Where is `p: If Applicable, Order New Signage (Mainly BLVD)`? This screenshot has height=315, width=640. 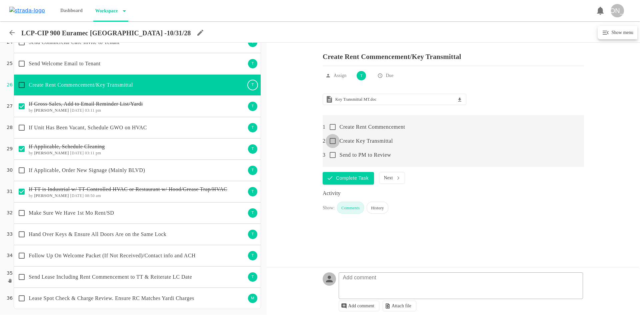 p: If Applicable, Order New Signage (Mainly BLVD) is located at coordinates (137, 170).